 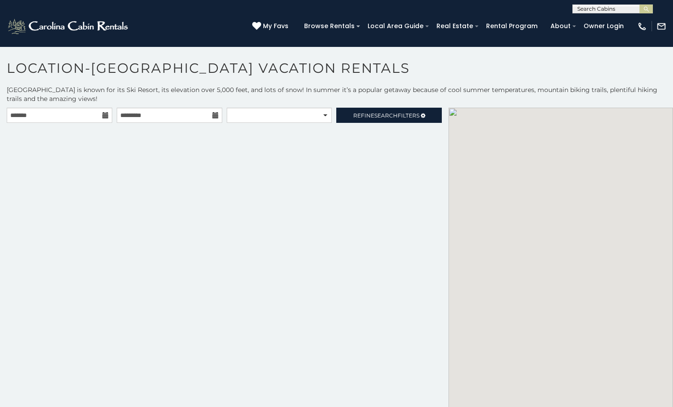 I want to click on a: About, so click(x=560, y=26).